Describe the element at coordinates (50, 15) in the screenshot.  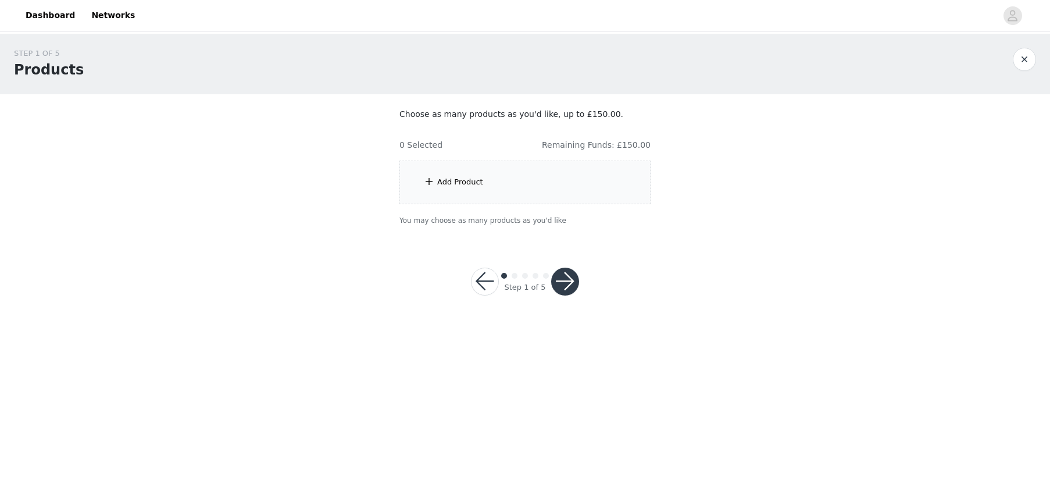
I see `a: Dashboard` at that location.